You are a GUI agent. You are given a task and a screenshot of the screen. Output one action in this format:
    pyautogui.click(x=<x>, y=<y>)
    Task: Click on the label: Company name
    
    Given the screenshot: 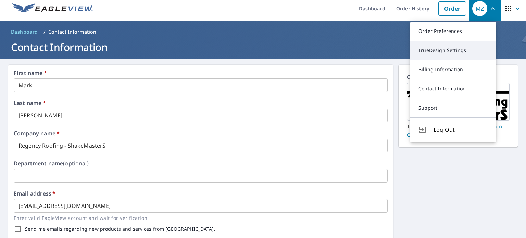 What is the action you would take?
    pyautogui.click(x=37, y=133)
    